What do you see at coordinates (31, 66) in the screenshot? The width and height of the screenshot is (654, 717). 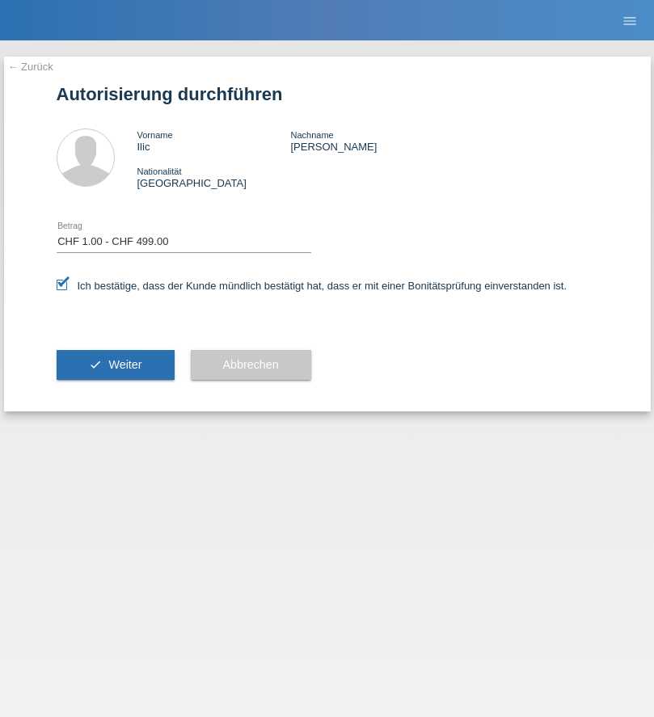 I see `a: ← Zurück` at bounding box center [31, 66].